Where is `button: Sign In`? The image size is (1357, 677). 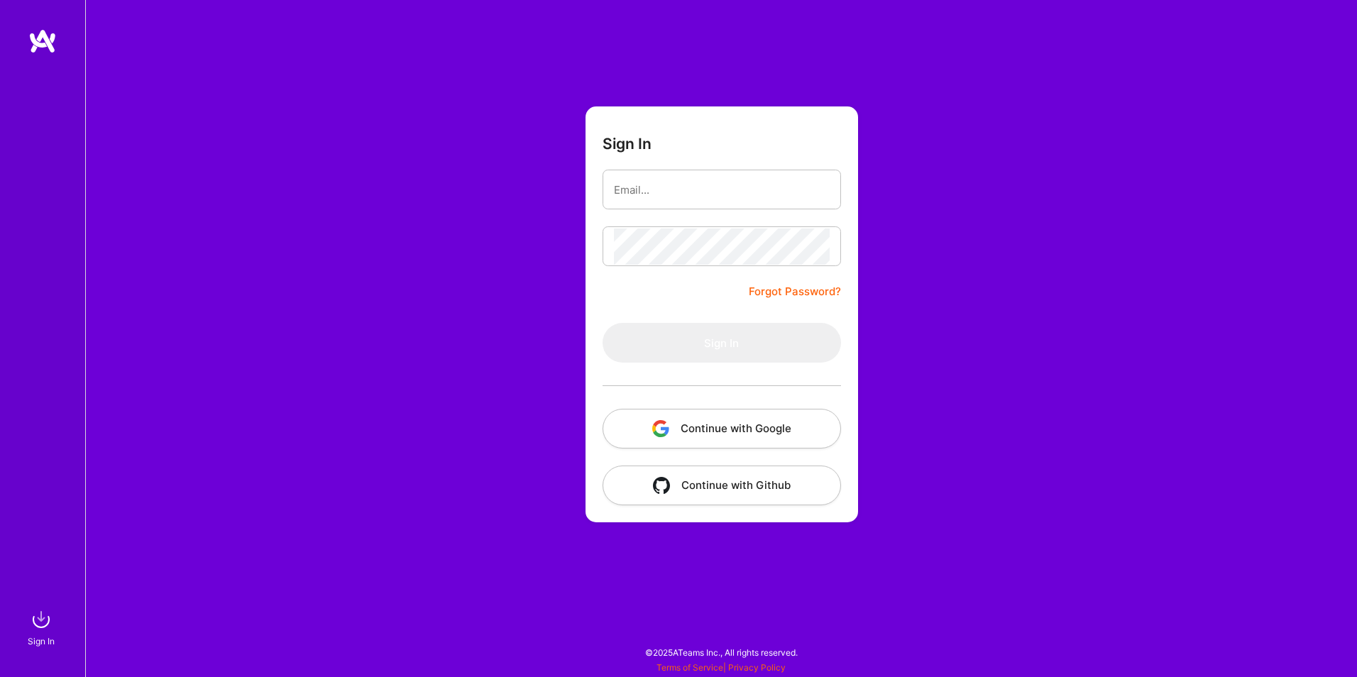 button: Sign In is located at coordinates (722, 343).